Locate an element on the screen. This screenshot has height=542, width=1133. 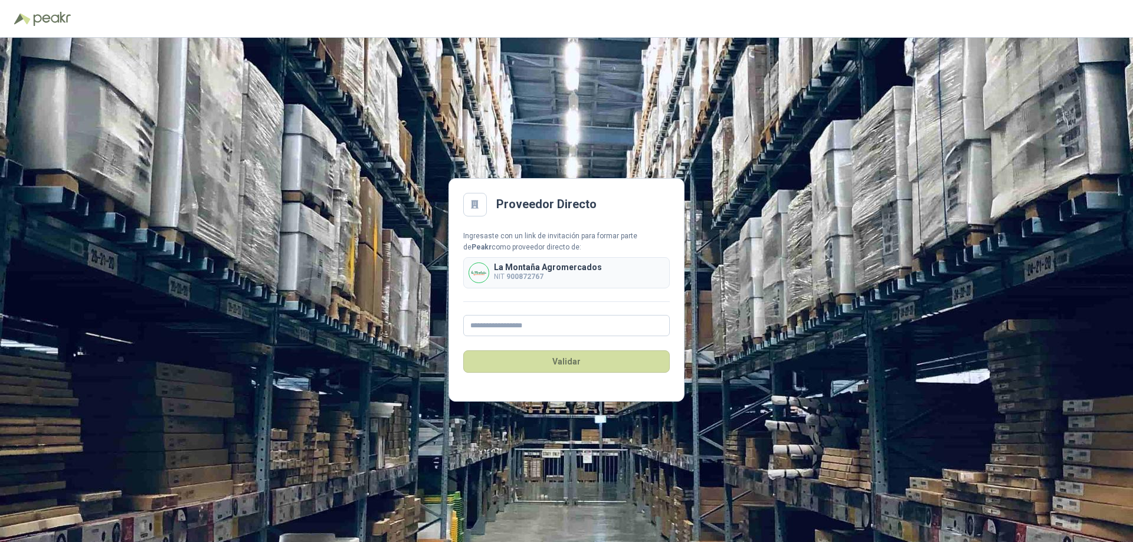
button: Validar is located at coordinates (566, 362).